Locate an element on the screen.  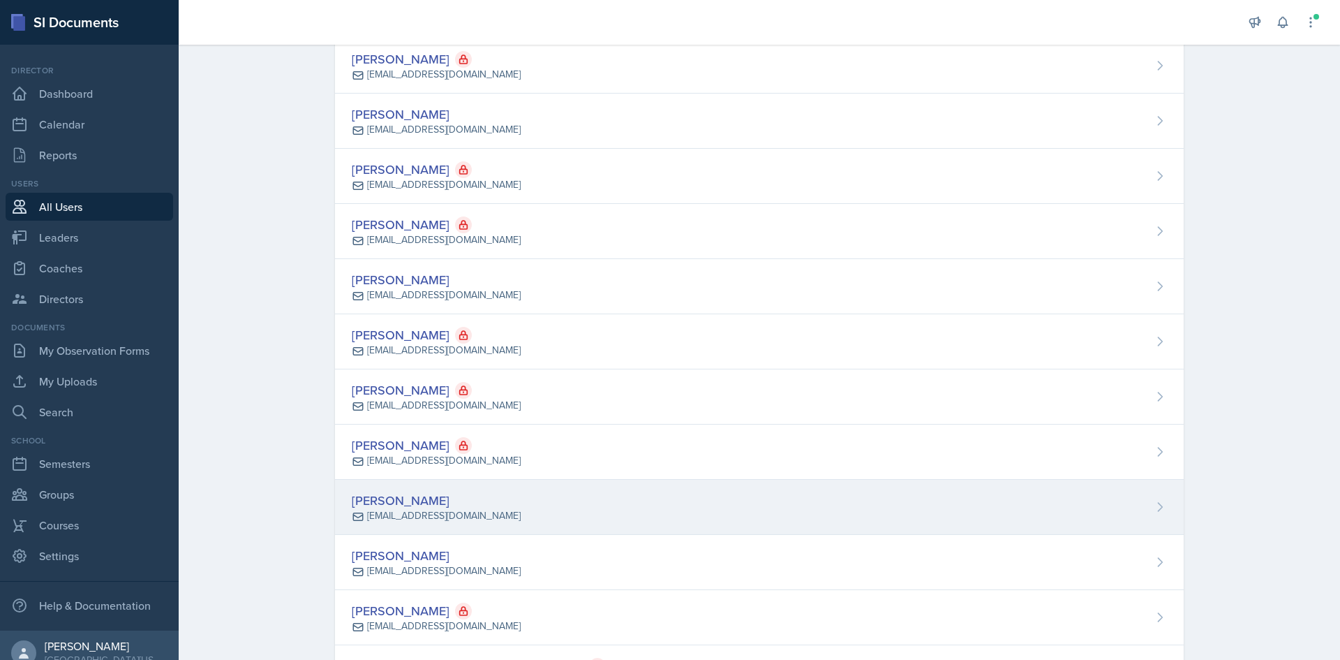
a: Dashboard is located at coordinates (89, 94).